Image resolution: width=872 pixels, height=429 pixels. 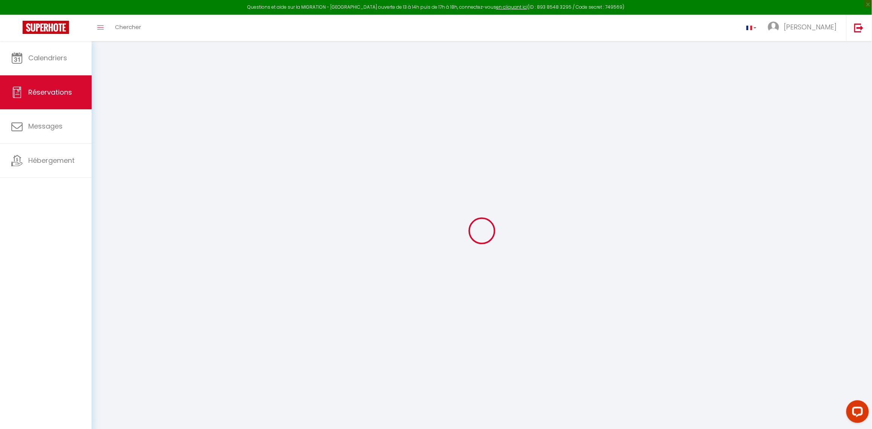 What do you see at coordinates (128, 27) in the screenshot?
I see `span: Chercher` at bounding box center [128, 27].